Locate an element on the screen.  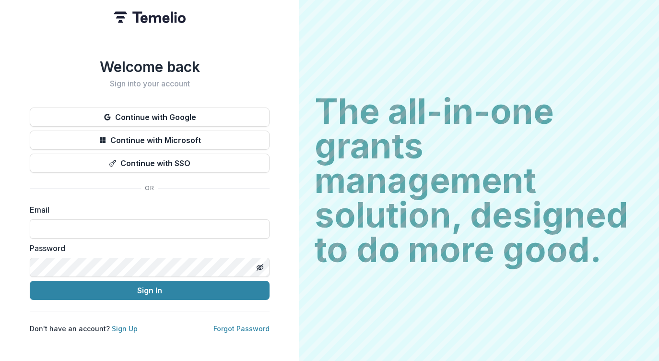
button: Sign In is located at coordinates (150, 290).